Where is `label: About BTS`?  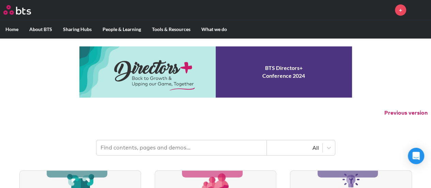 label: About BTS is located at coordinates (41, 29).